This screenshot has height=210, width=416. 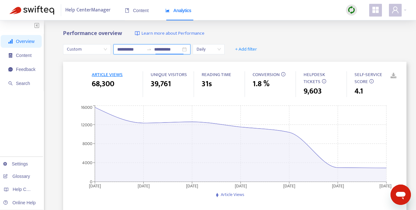 I want to click on tspan: 4000, so click(x=87, y=163).